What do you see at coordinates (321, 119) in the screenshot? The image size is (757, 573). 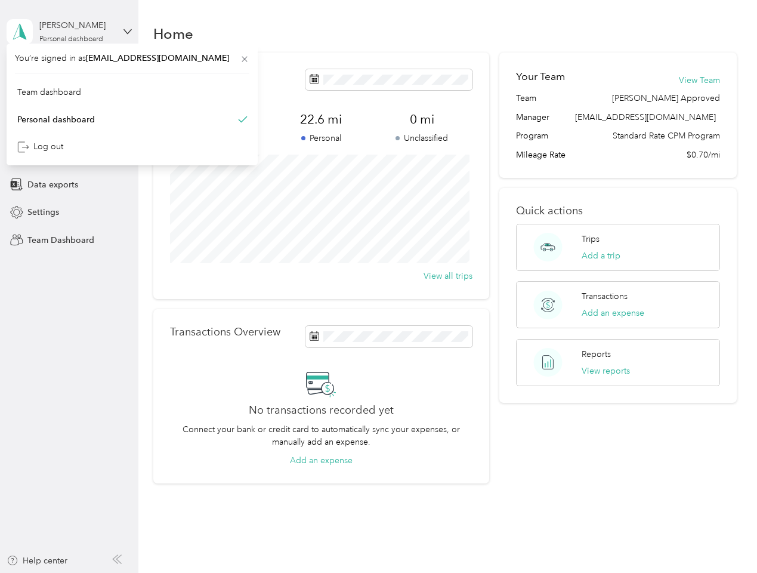 I see `span: 22.6 mi` at bounding box center [321, 119].